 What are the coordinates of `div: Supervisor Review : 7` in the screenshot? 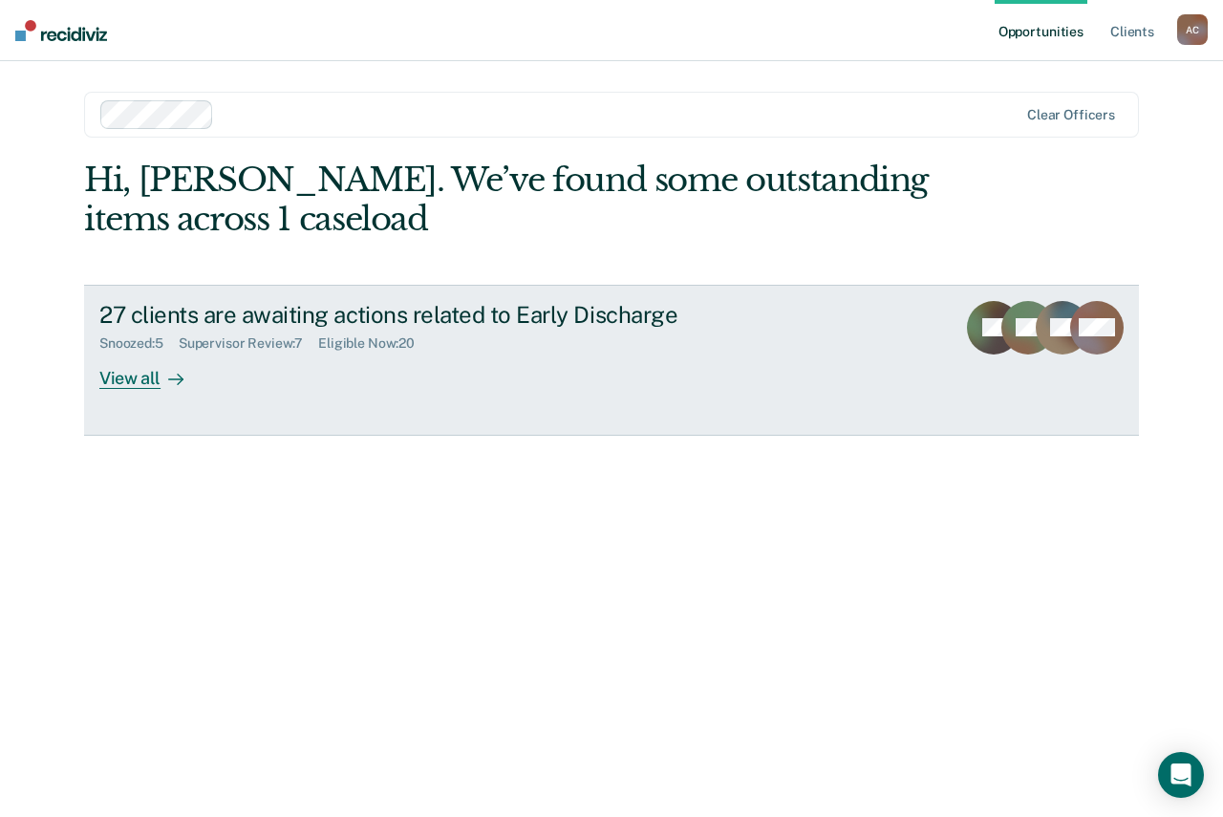 It's located at (248, 343).